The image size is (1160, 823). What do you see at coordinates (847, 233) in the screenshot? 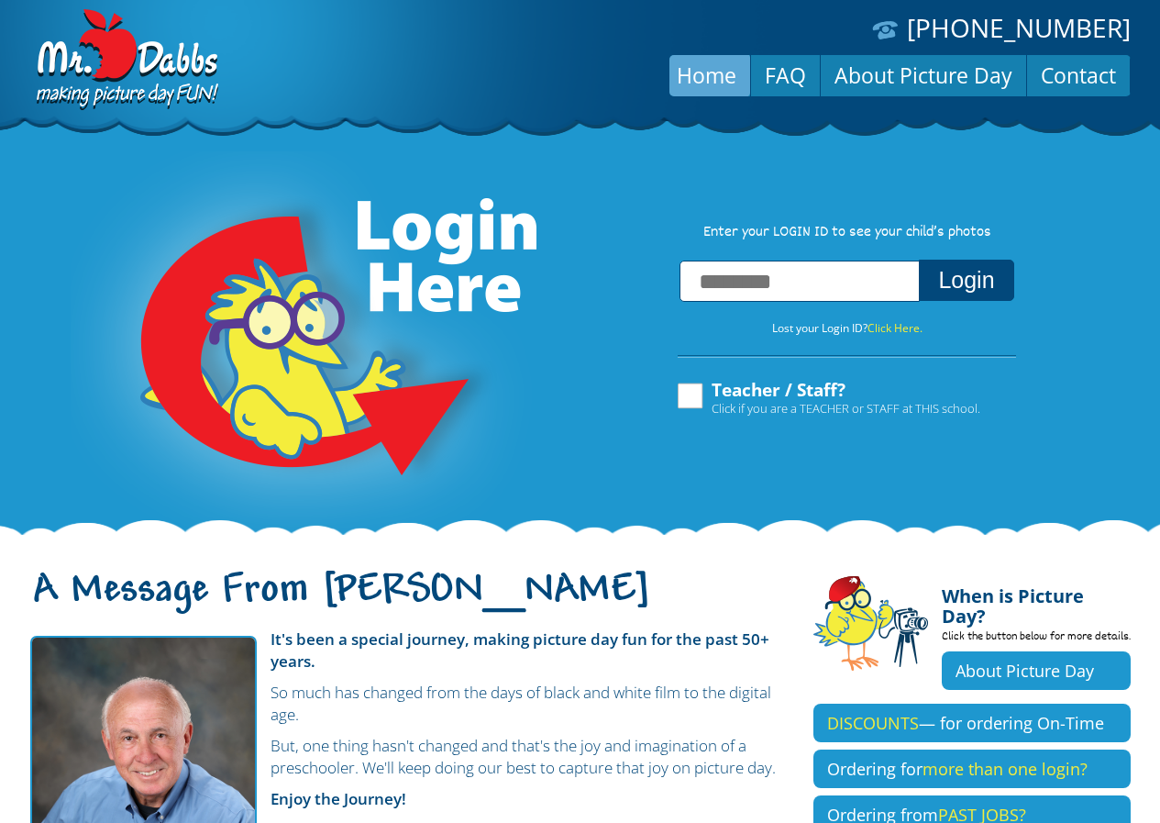
I see `p: Enter your LOGIN ID to see your child’s photos` at bounding box center [847, 233].